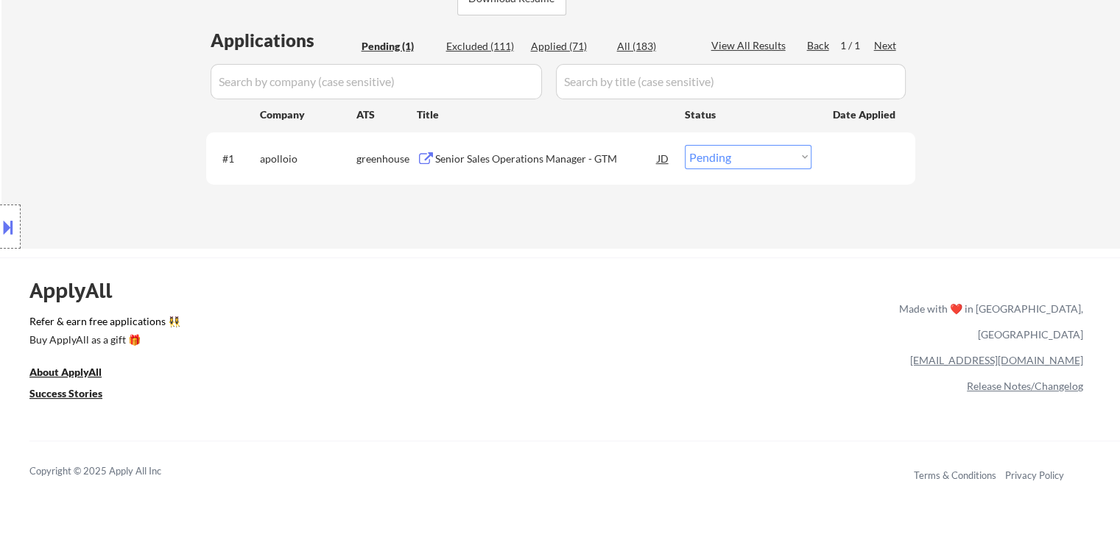 Image resolution: width=1120 pixels, height=537 pixels. Describe the element at coordinates (543, 115) in the screenshot. I see `div: Title` at that location.